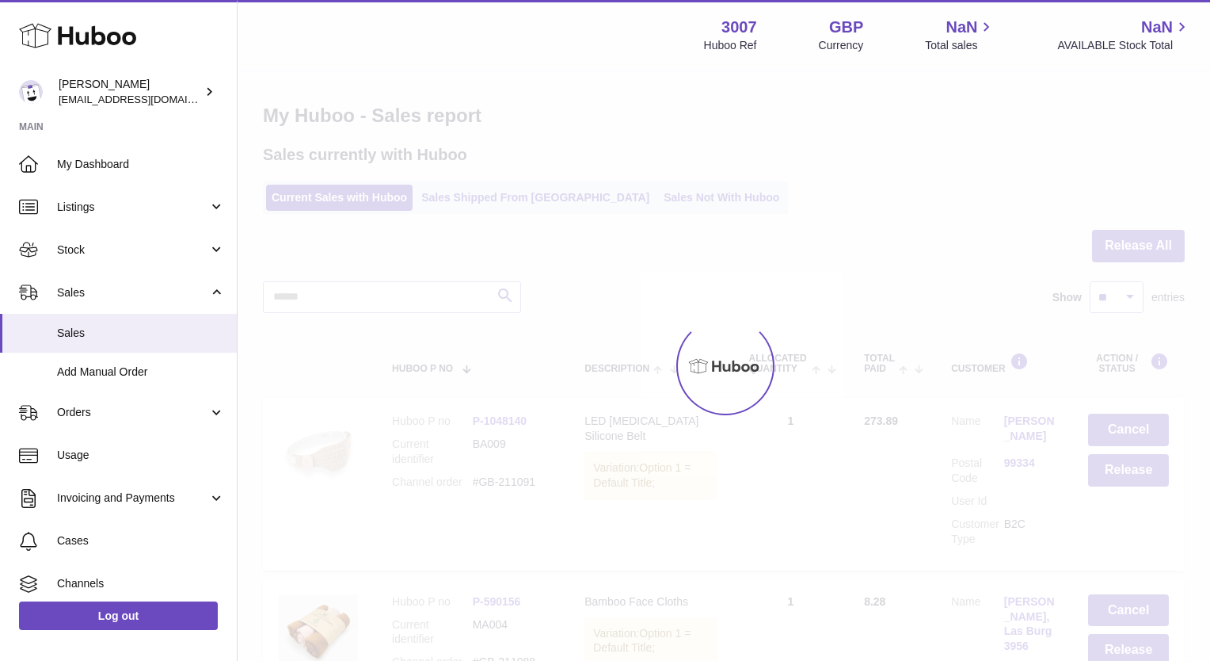 The height and width of the screenshot is (661, 1210). Describe the element at coordinates (141, 164) in the screenshot. I see `span: My Dashboard` at that location.